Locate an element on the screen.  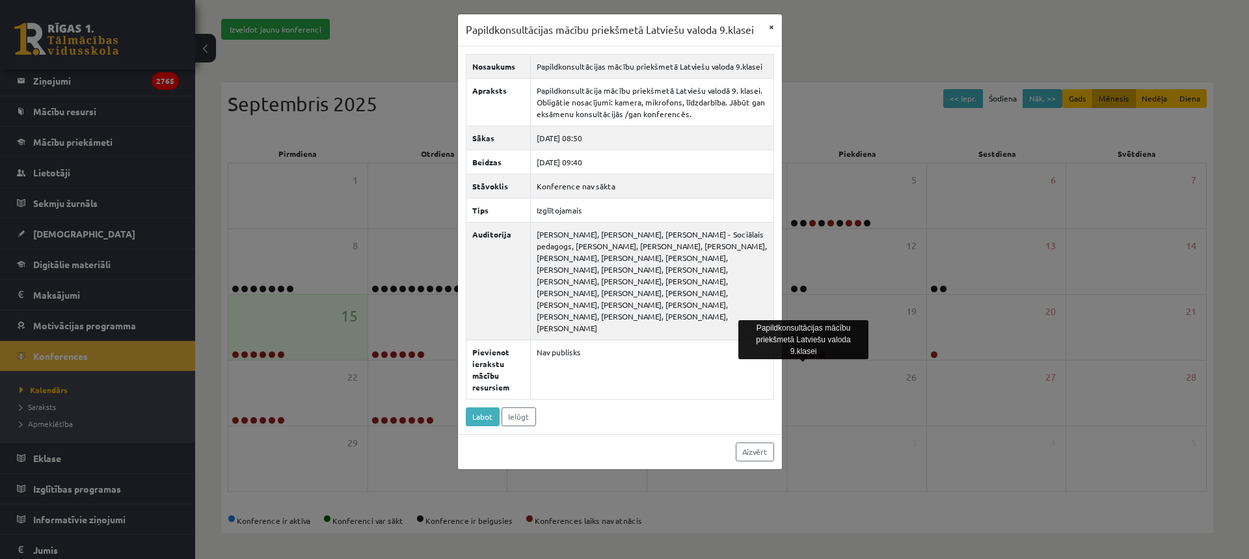
td: Izglītojamais is located at coordinates (652, 209).